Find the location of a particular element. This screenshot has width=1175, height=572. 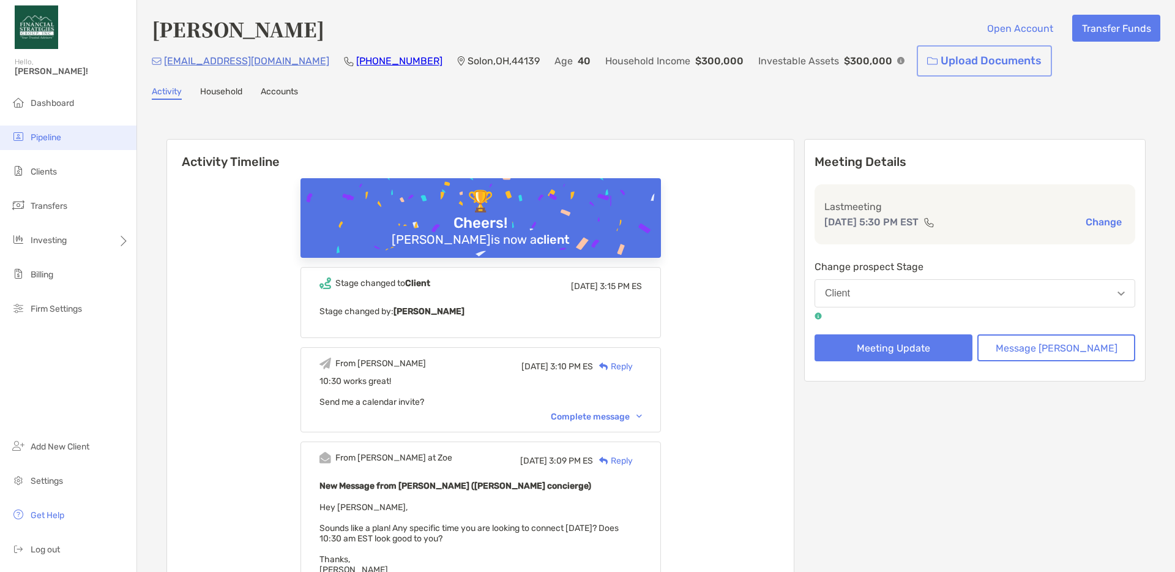

img: firm-settings icon is located at coordinates (18, 308).